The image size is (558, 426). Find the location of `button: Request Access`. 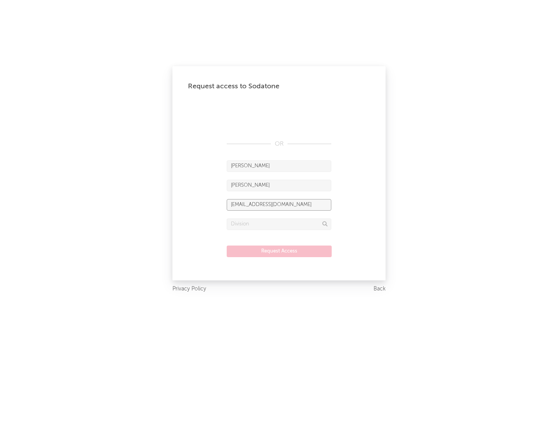

button: Request Access is located at coordinates (279, 251).